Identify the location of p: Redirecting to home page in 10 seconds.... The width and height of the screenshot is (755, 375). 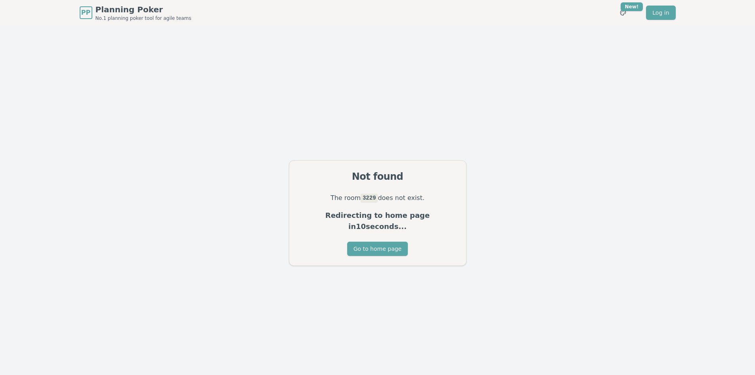
(378, 221).